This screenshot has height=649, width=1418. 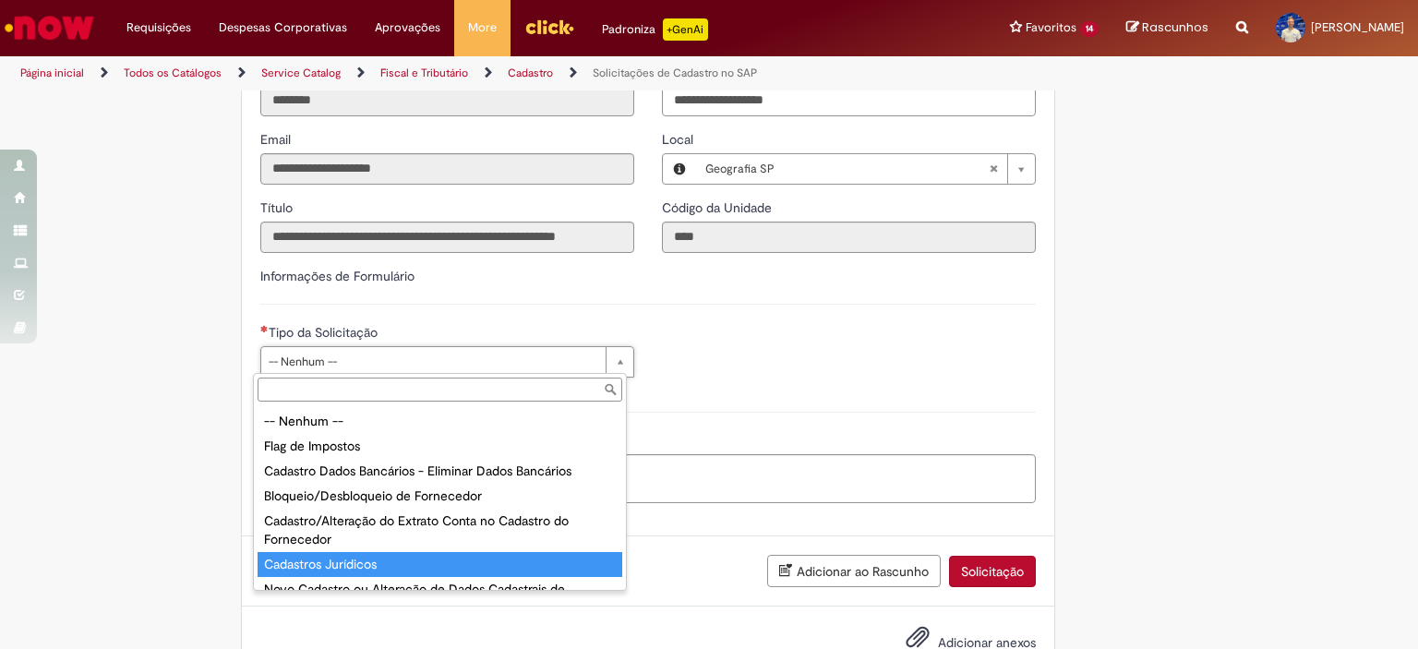 I want to click on div: Cadastro Dados Bancários - Eliminar Dados Bancários, so click(x=439, y=471).